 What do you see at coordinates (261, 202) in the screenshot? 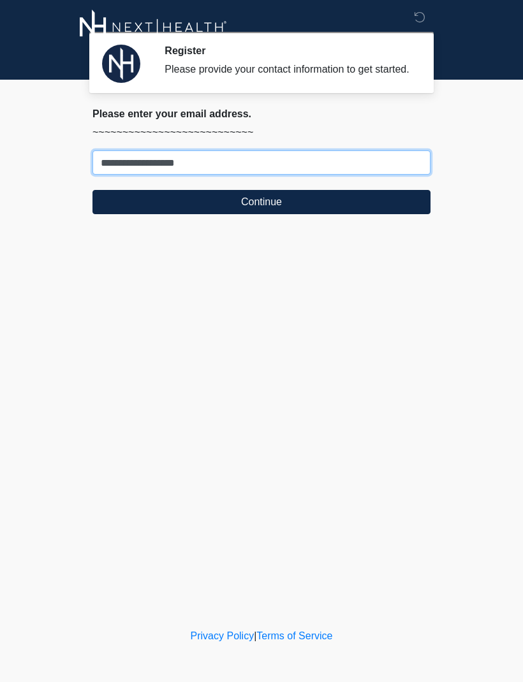
I see `button: Continue` at bounding box center [261, 202].